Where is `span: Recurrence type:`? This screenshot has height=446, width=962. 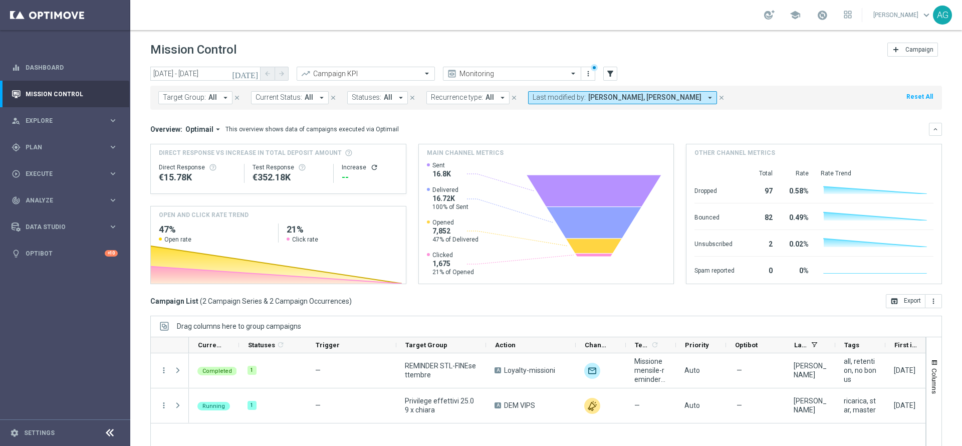 span: Recurrence type: is located at coordinates (457, 97).